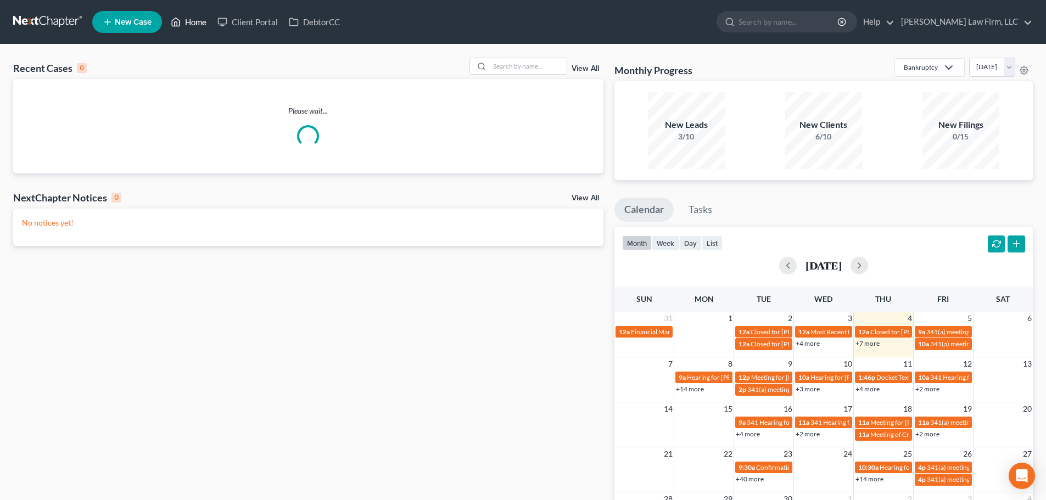 The image size is (1046, 500). What do you see at coordinates (824, 137) in the screenshot?
I see `div: 6/10` at bounding box center [824, 137].